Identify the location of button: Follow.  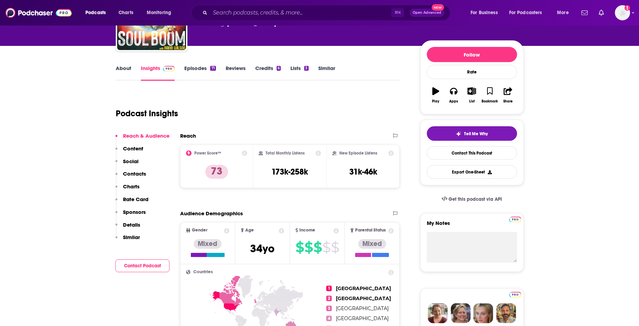
(472, 54).